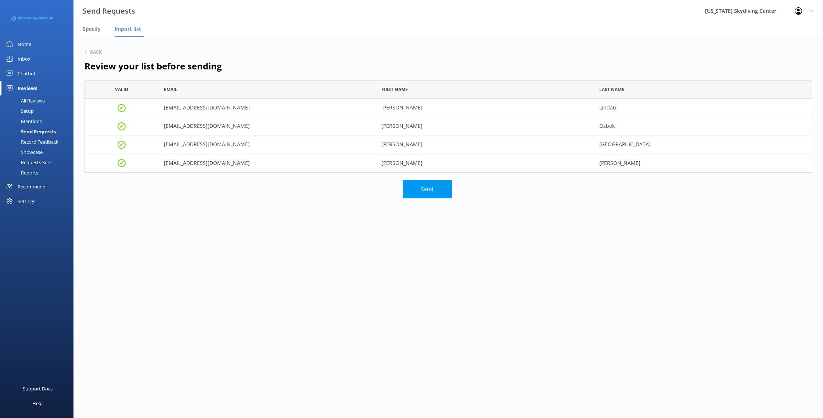 The height and width of the screenshot is (418, 823). I want to click on img: 3-1676954853.png, so click(32, 18).